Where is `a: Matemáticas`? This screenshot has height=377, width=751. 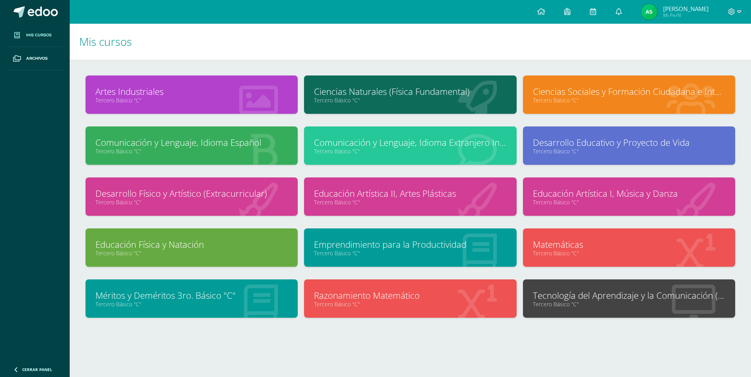
a: Matemáticas is located at coordinates (629, 245).